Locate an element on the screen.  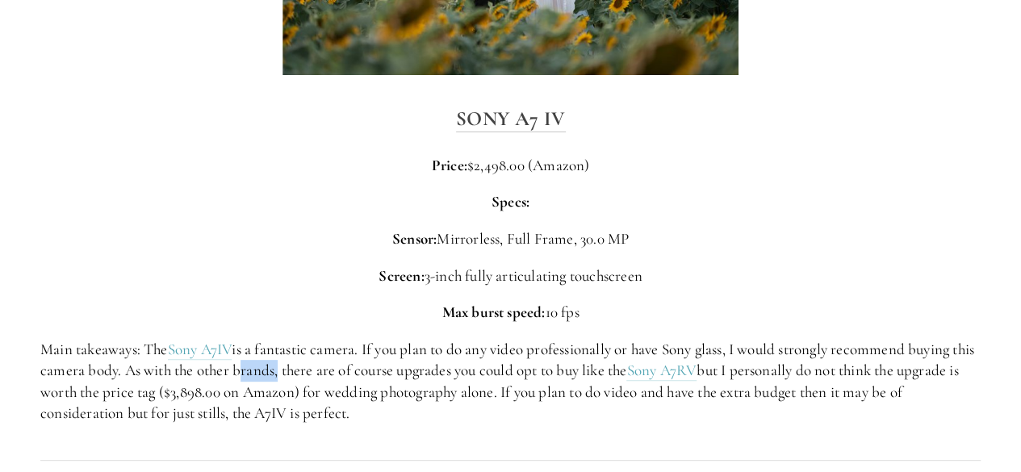
p: Main takeaways: The is a fantastic camera. If you plan to do any video professionally or have Son... is located at coordinates (510, 382).